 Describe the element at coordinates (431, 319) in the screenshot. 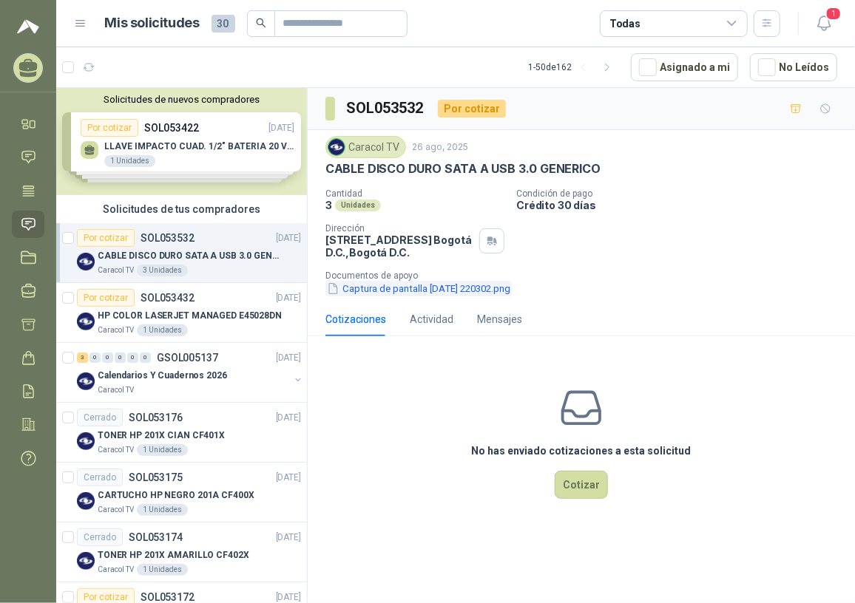

I see `div: Actividad` at that location.